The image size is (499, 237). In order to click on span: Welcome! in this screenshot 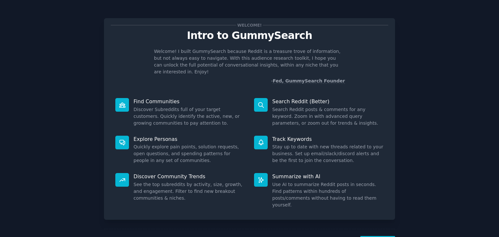, I will do `click(249, 25)`.